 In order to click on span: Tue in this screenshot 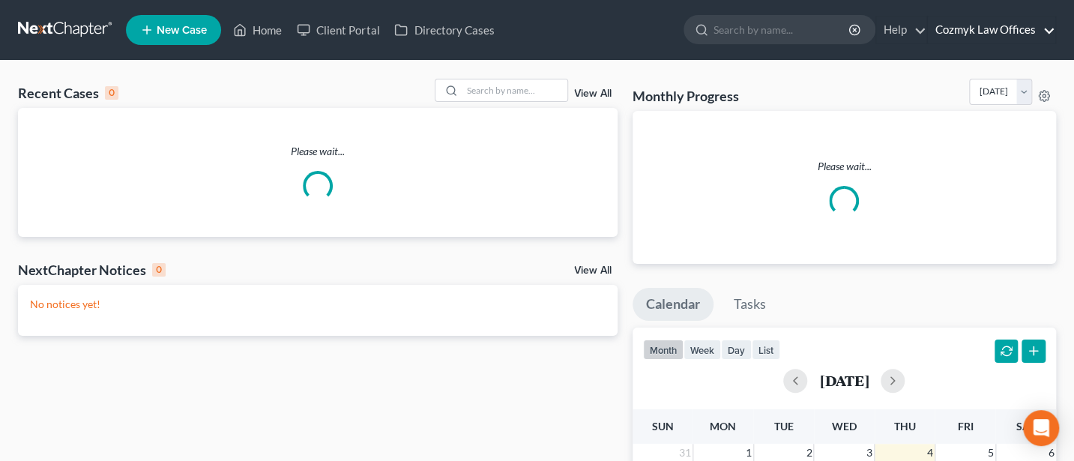, I will do `click(783, 426)`.